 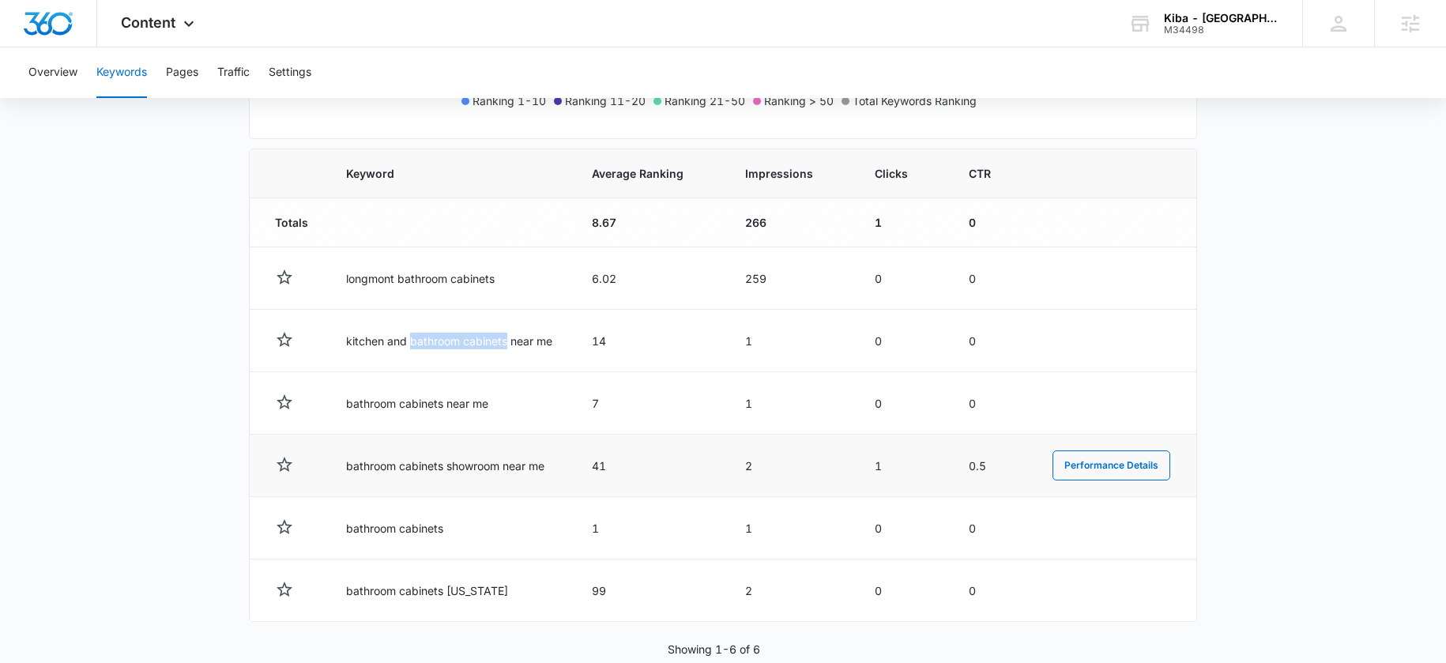 What do you see at coordinates (605, 100) in the screenshot?
I see `span: Ranking 11-20` at bounding box center [605, 100].